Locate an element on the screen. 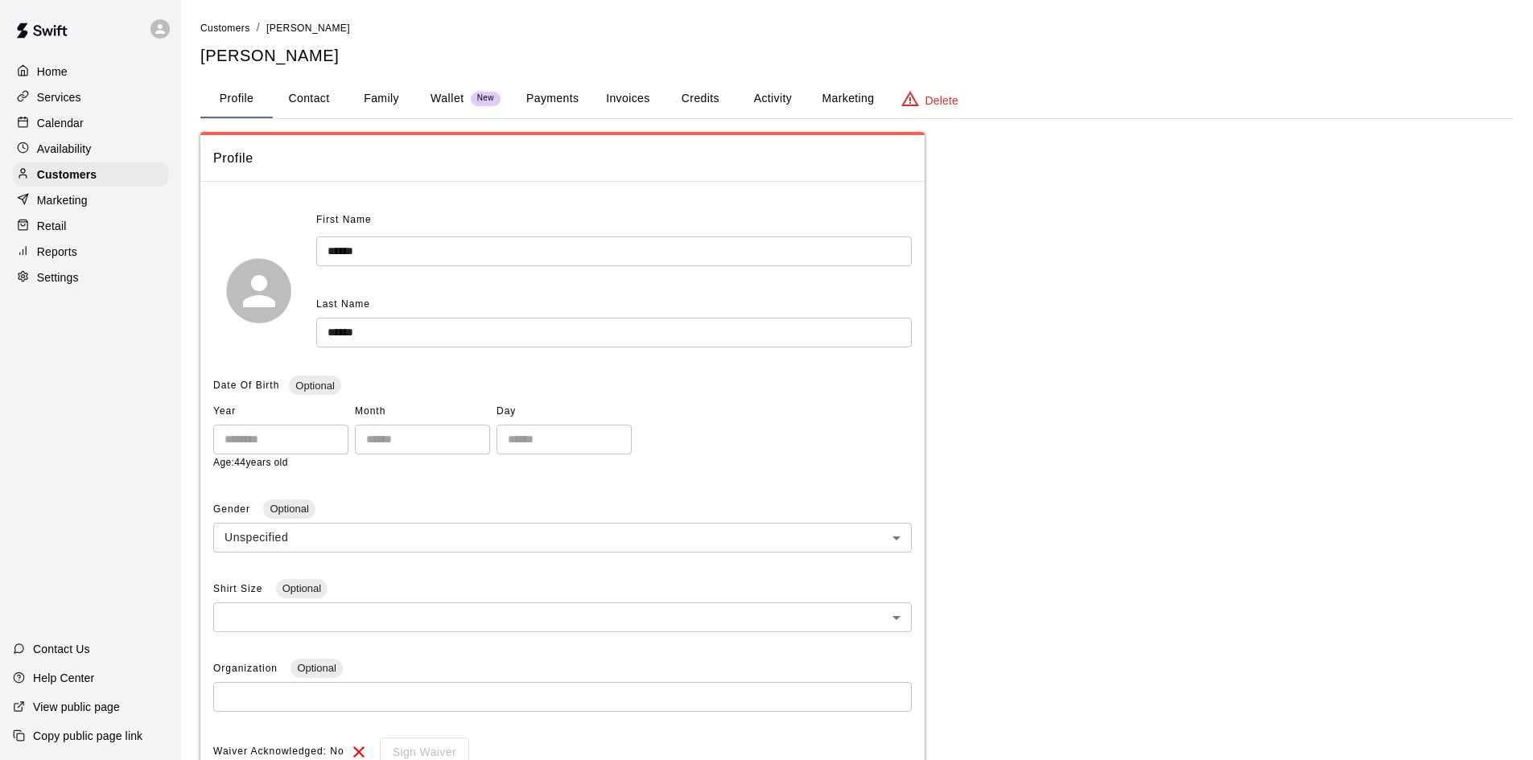  button: Payments is located at coordinates (552, 99).